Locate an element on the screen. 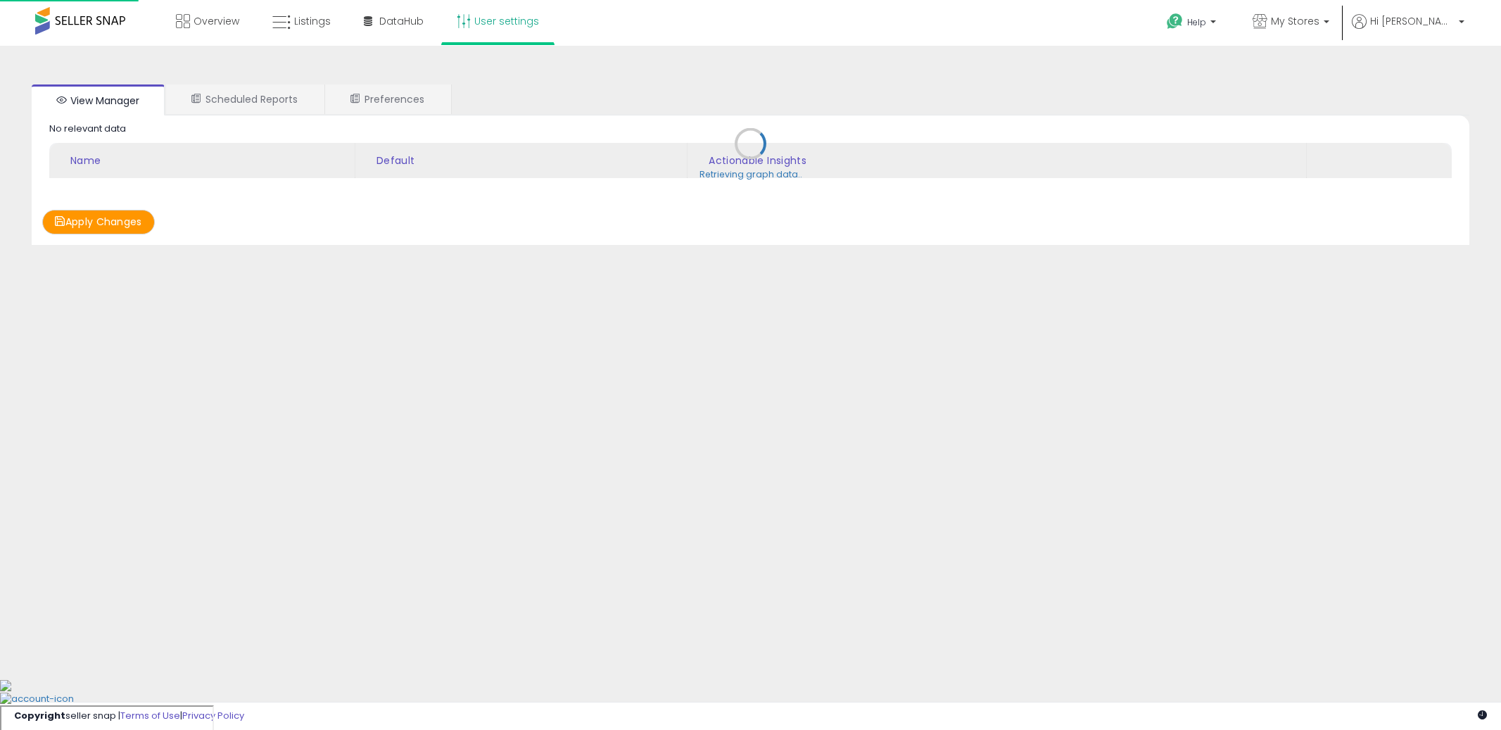 The image size is (1501, 730). a: Help is located at coordinates (1193, 24).